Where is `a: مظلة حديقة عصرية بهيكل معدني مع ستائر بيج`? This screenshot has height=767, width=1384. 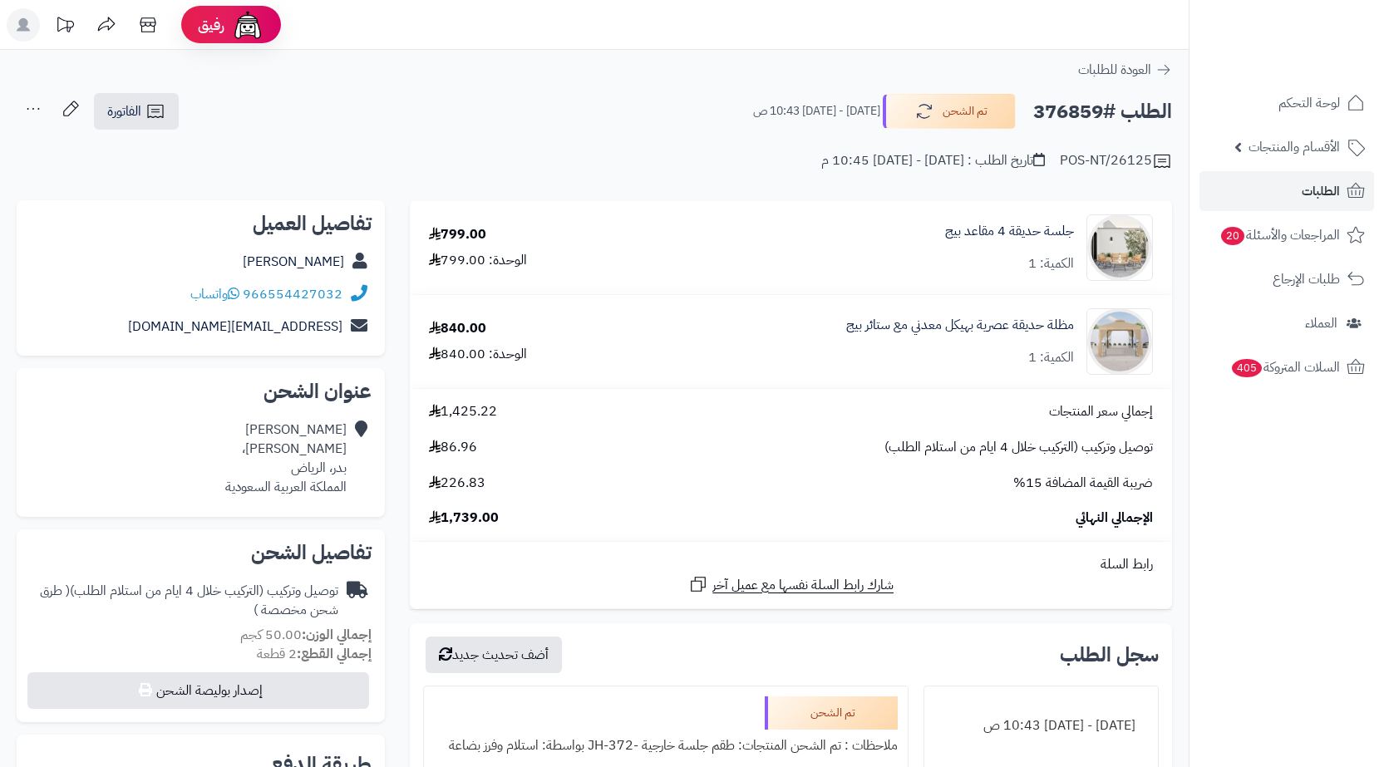
a: مظلة حديقة عصرية بهيكل معدني مع ستائر بيج is located at coordinates (960, 325).